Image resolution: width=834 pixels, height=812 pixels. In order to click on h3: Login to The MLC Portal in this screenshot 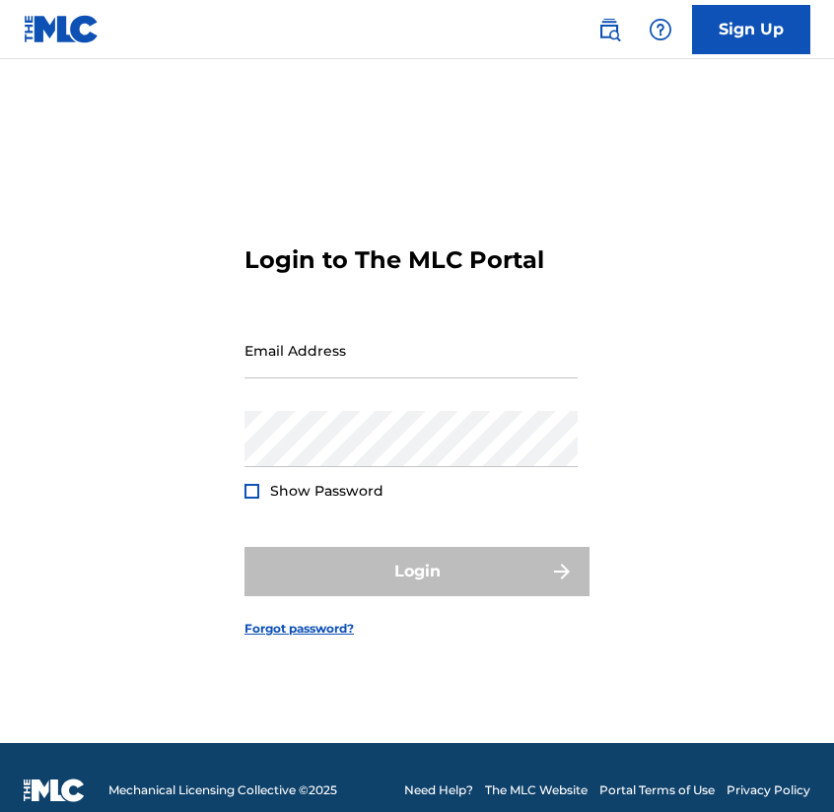, I will do `click(394, 260)`.